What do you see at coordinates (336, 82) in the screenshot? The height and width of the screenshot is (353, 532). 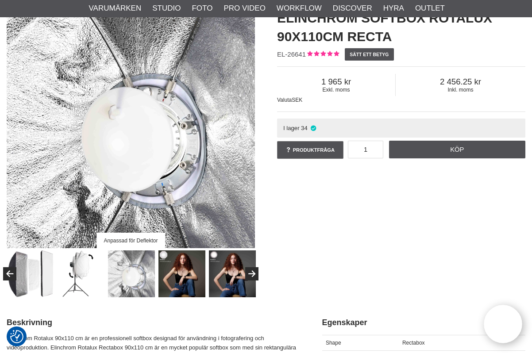 I see `span: 1 965` at bounding box center [336, 82].